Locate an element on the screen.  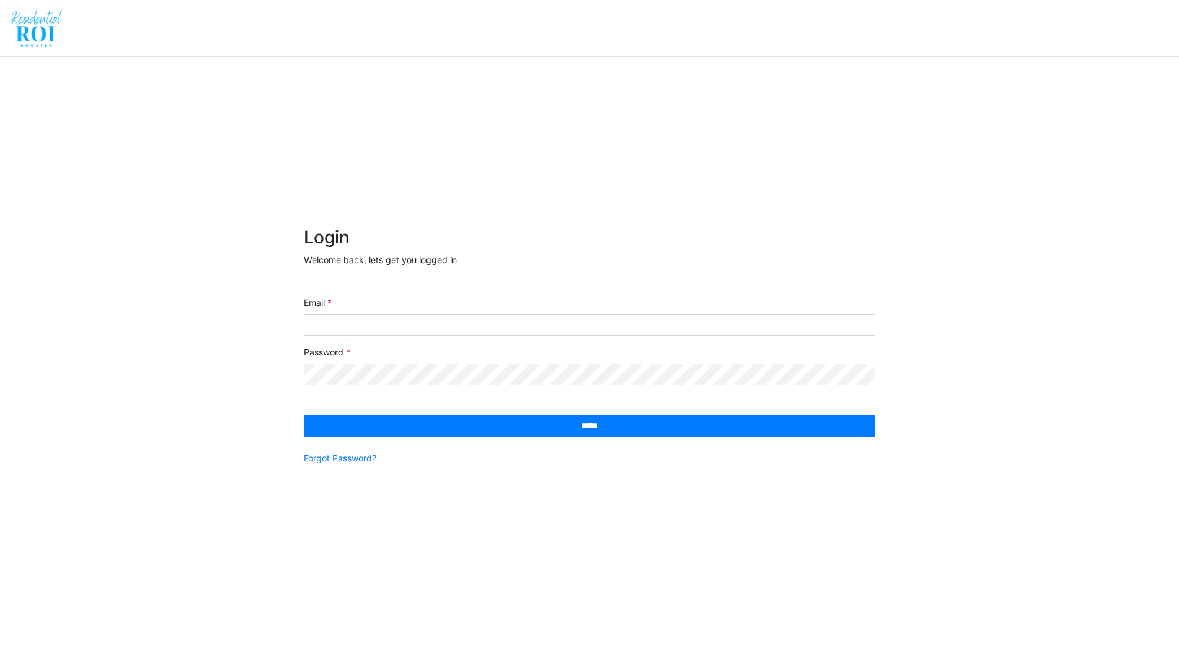
h2: Login is located at coordinates (589, 238).